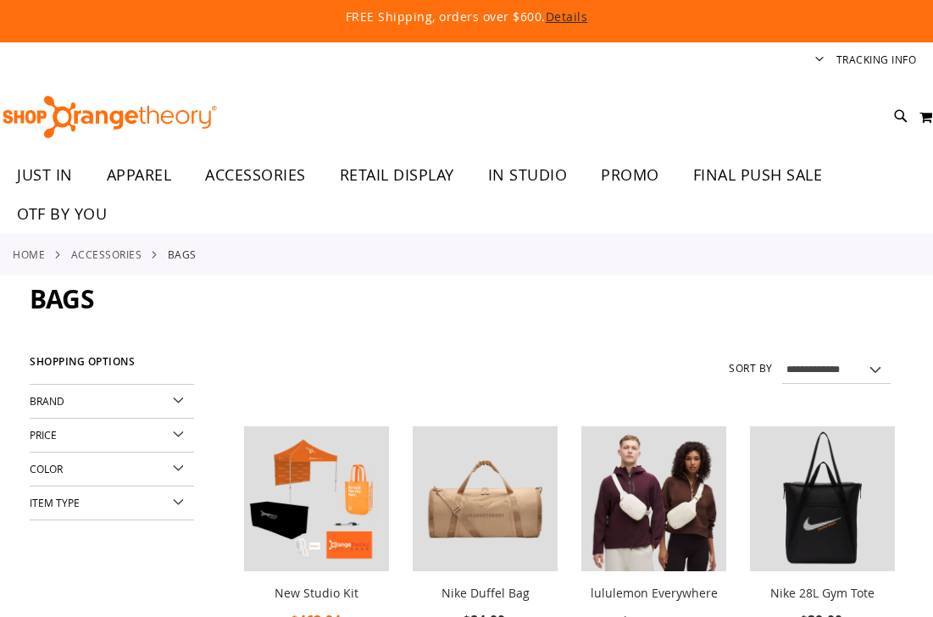 The height and width of the screenshot is (617, 933). I want to click on span: JUST IN, so click(45, 174).